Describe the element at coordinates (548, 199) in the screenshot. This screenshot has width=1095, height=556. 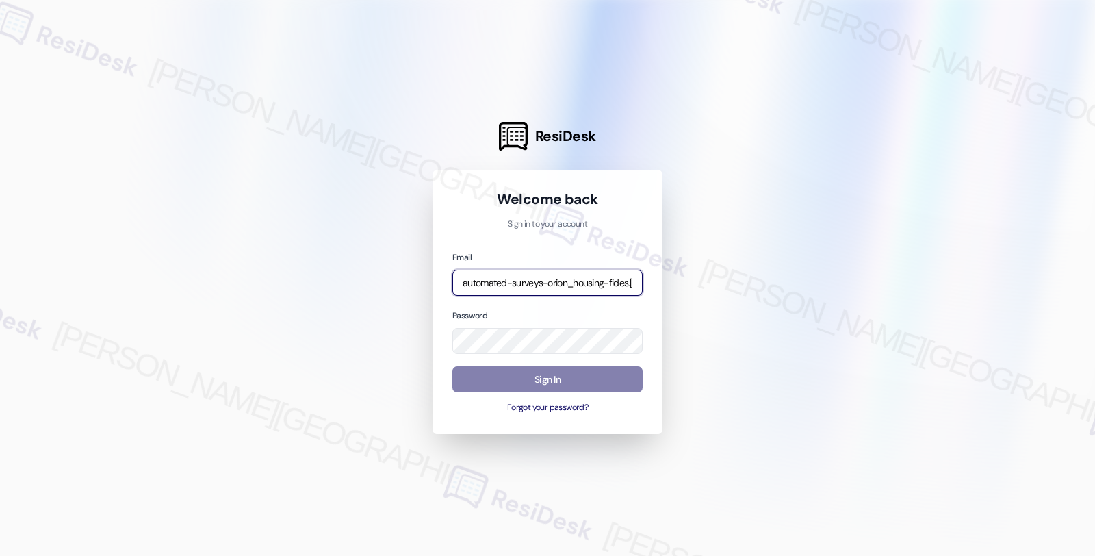
I see `h1: Welcome back` at that location.